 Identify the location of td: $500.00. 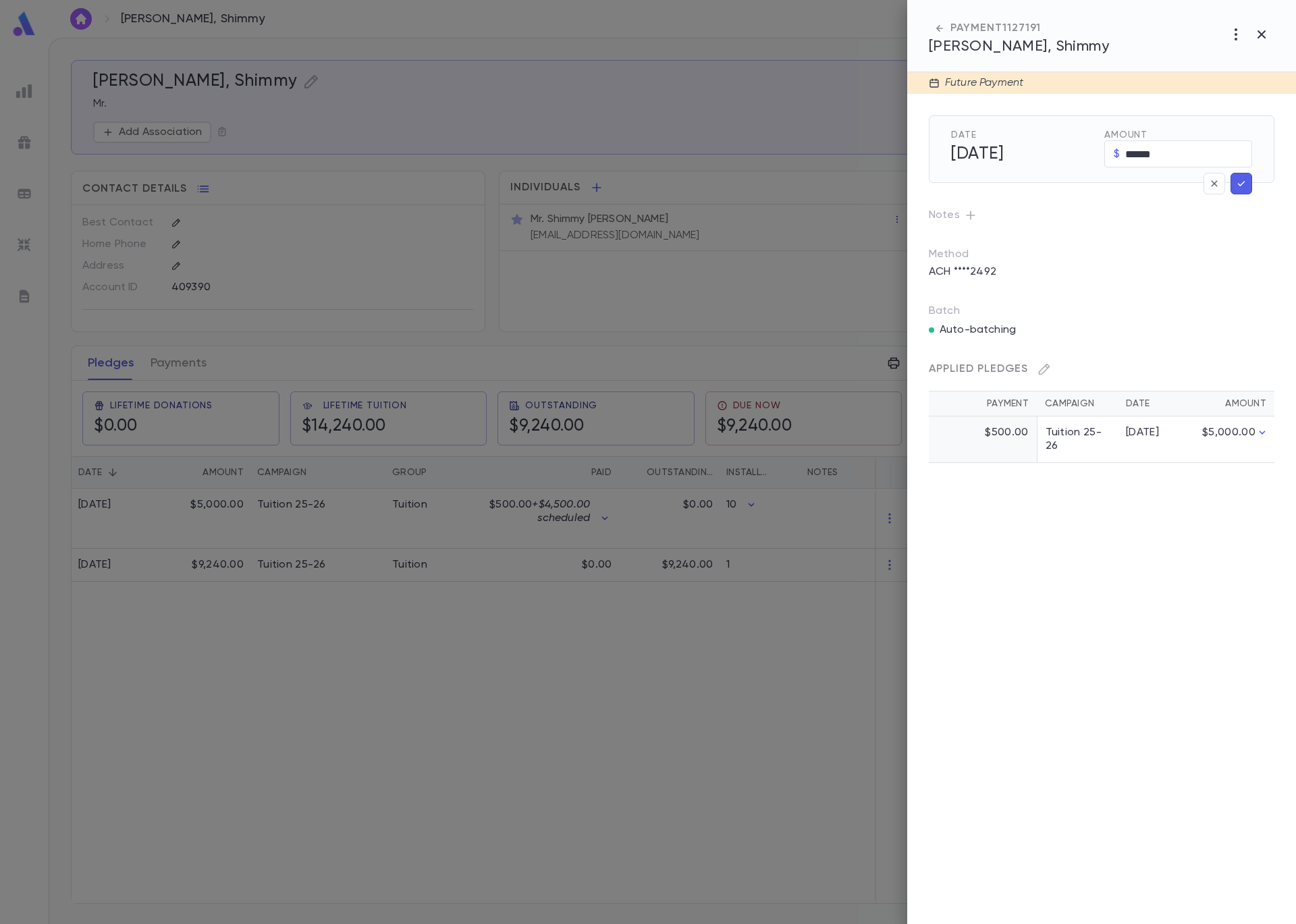
(983, 439).